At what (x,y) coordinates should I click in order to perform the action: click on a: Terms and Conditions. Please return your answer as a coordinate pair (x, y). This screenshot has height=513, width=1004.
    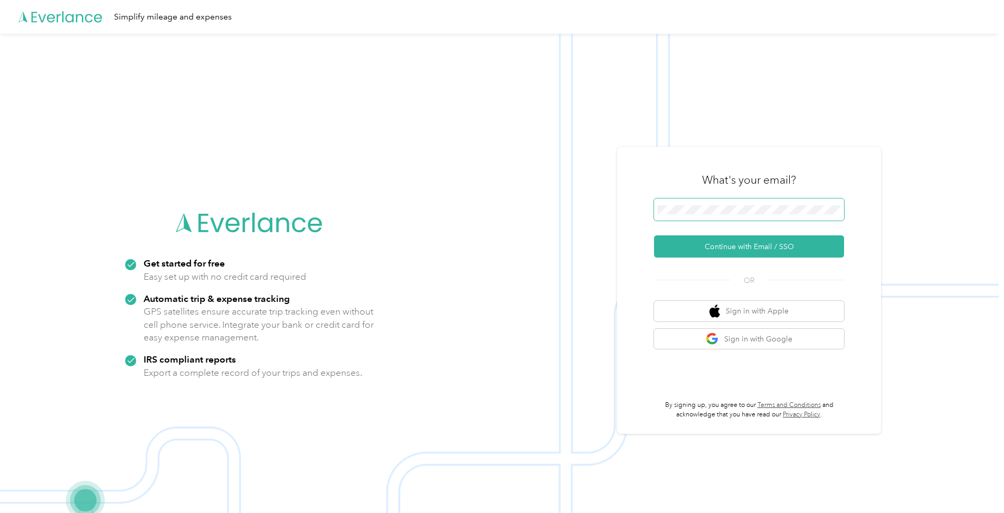
    Looking at the image, I should click on (789, 405).